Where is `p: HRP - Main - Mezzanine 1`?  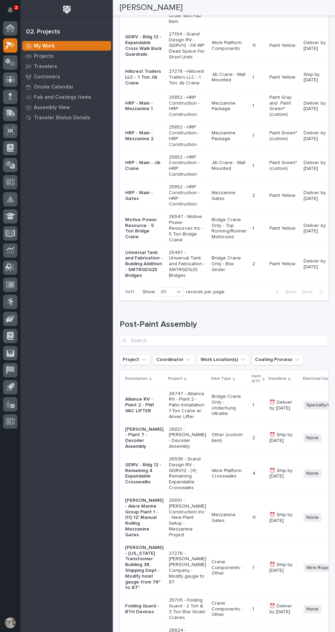
p: HRP - Main - Mezzanine 1 is located at coordinates (144, 106).